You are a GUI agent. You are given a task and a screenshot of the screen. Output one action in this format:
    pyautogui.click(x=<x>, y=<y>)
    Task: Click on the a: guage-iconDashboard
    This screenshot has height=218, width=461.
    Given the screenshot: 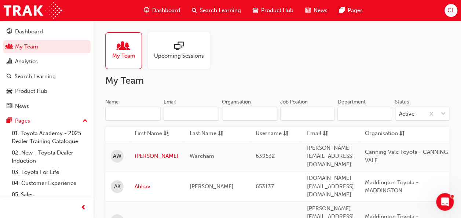 What is the action you would take?
    pyautogui.click(x=162, y=10)
    